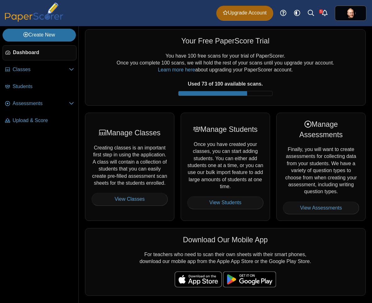  Describe the element at coordinates (41, 69) in the screenshot. I see `span: Classes` at that location.